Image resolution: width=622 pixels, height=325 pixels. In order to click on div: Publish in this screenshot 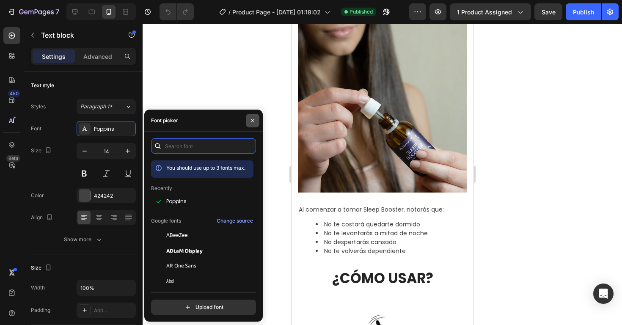, I will do `click(583, 12)`.